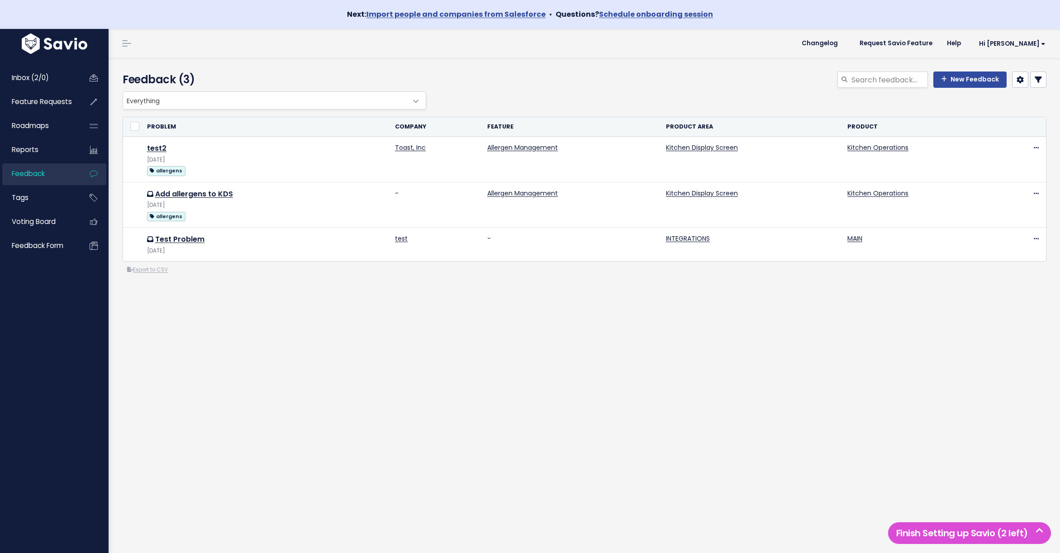 The image size is (1060, 553). I want to click on span: Inbox (2/0), so click(30, 77).